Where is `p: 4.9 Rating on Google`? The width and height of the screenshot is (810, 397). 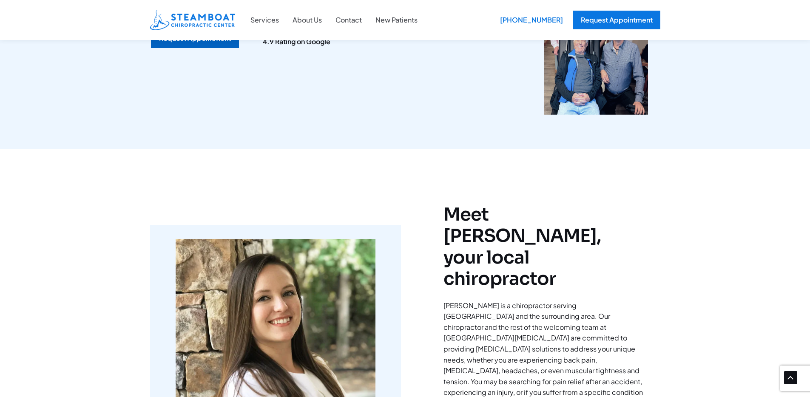
p: 4.9 Rating on Google is located at coordinates (296, 42).